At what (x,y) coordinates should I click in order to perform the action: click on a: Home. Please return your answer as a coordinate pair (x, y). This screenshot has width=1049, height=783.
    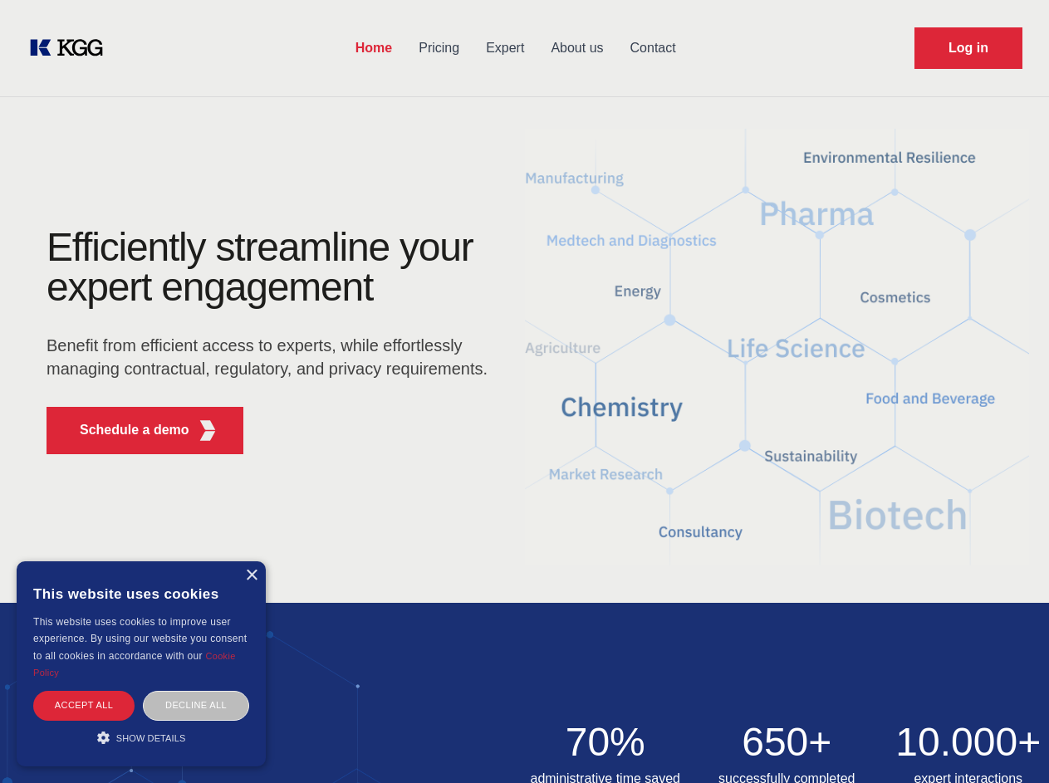
    Looking at the image, I should click on (374, 48).